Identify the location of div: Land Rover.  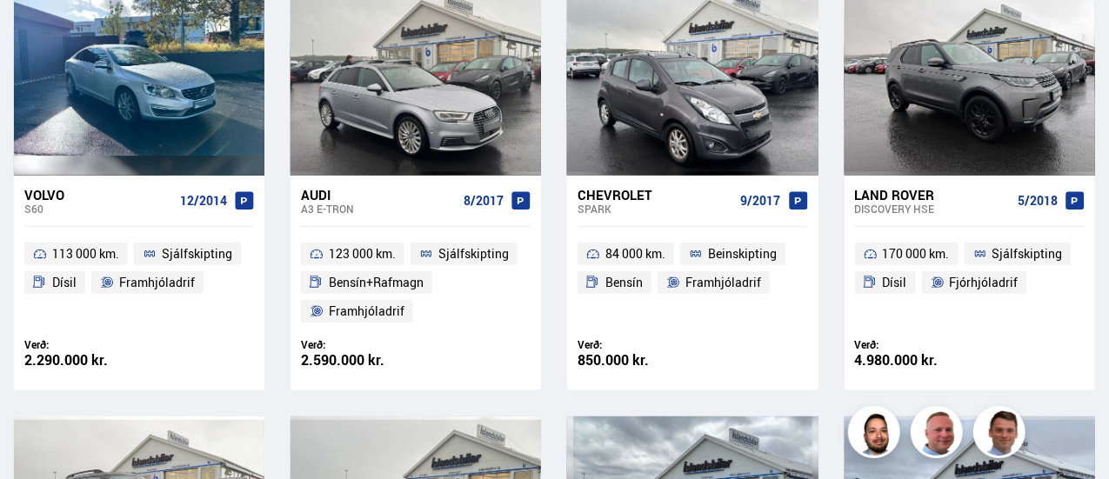
(932, 195).